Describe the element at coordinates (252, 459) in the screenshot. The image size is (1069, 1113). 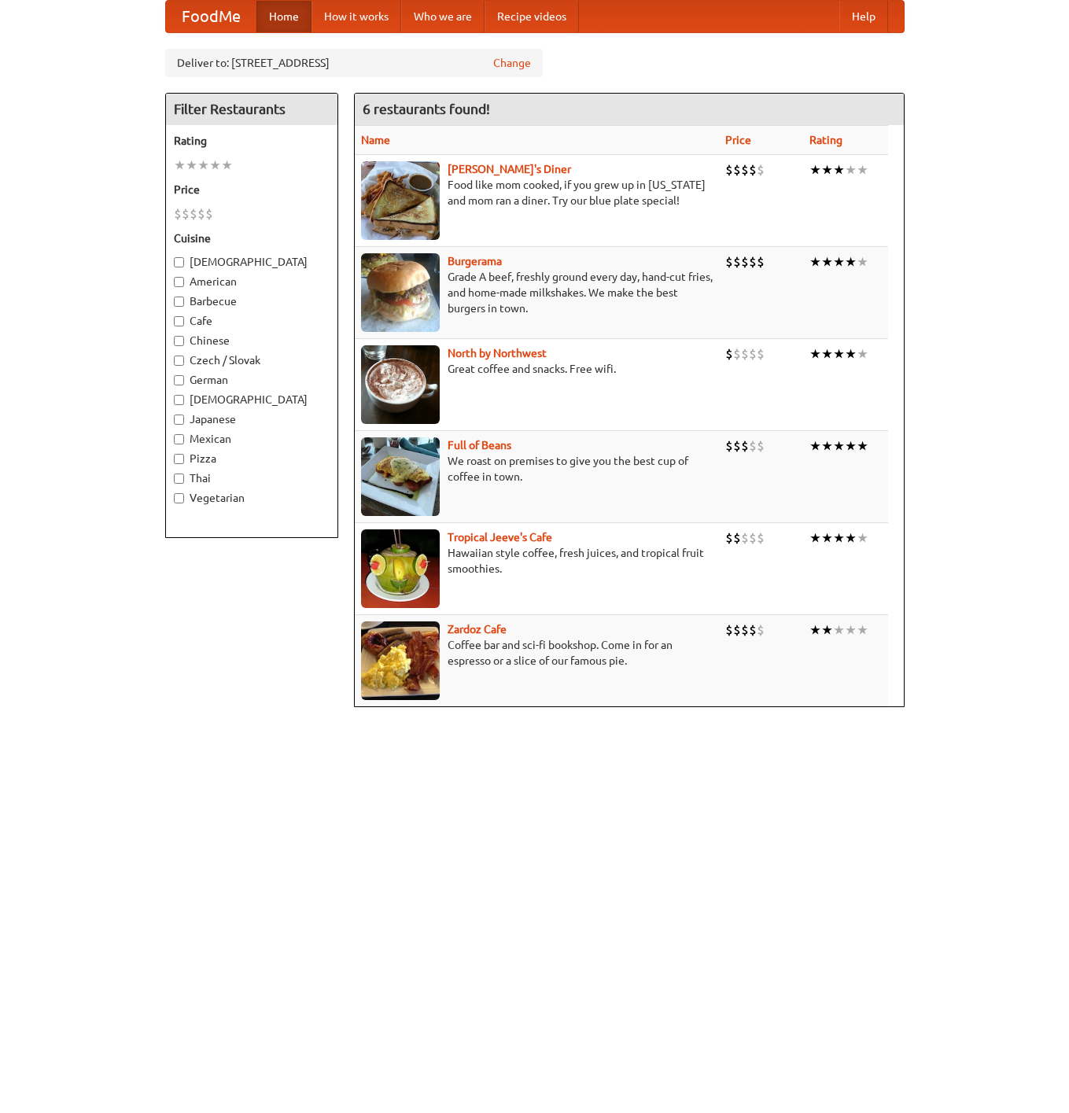
I see `label: Pizza` at that location.